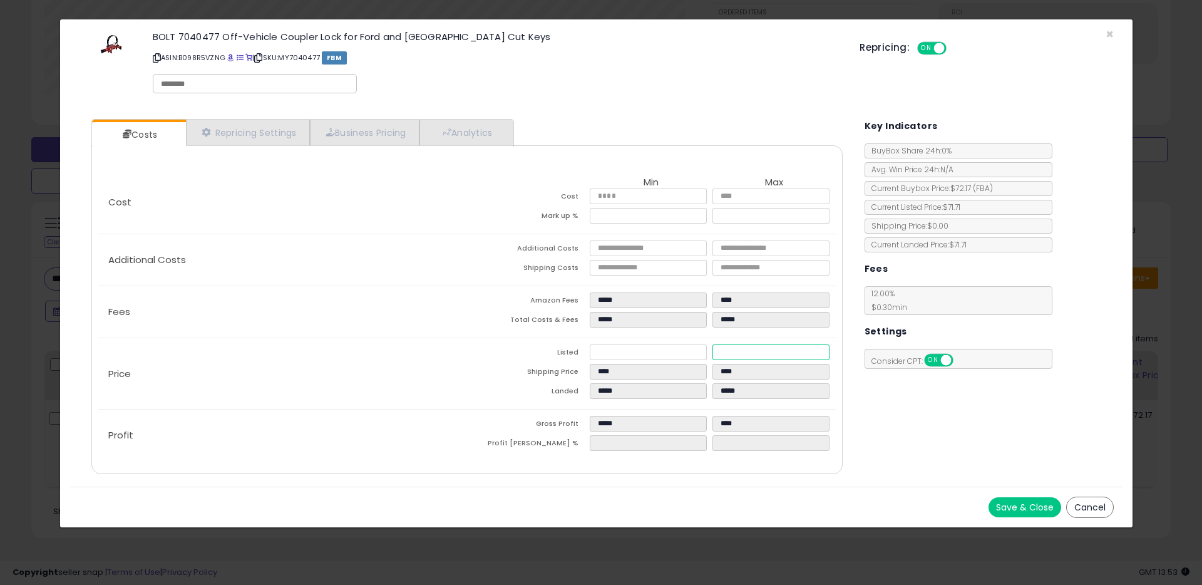 The width and height of the screenshot is (1202, 585). I want to click on h5: Repricing:, so click(885, 48).